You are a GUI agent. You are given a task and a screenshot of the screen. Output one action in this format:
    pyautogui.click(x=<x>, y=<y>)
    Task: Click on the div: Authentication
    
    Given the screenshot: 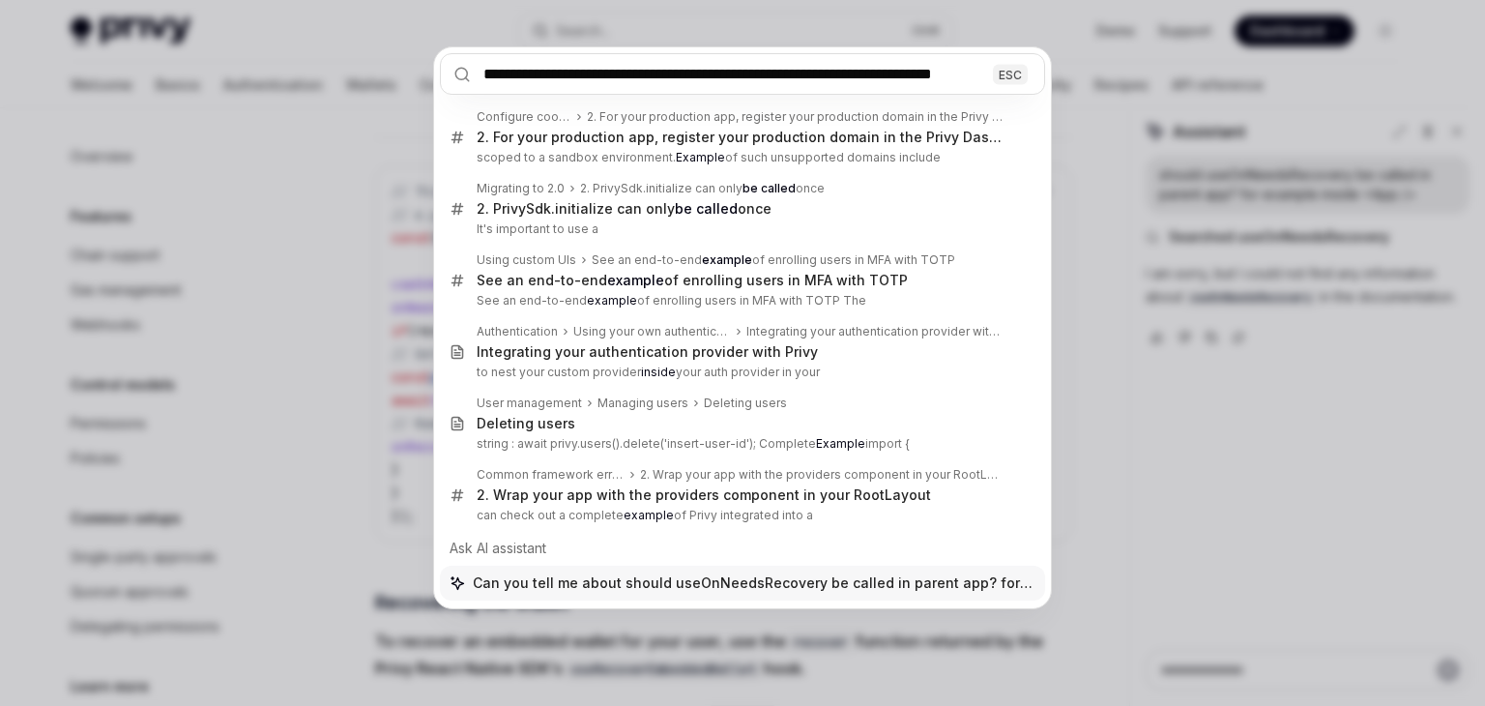 What is the action you would take?
    pyautogui.click(x=517, y=332)
    